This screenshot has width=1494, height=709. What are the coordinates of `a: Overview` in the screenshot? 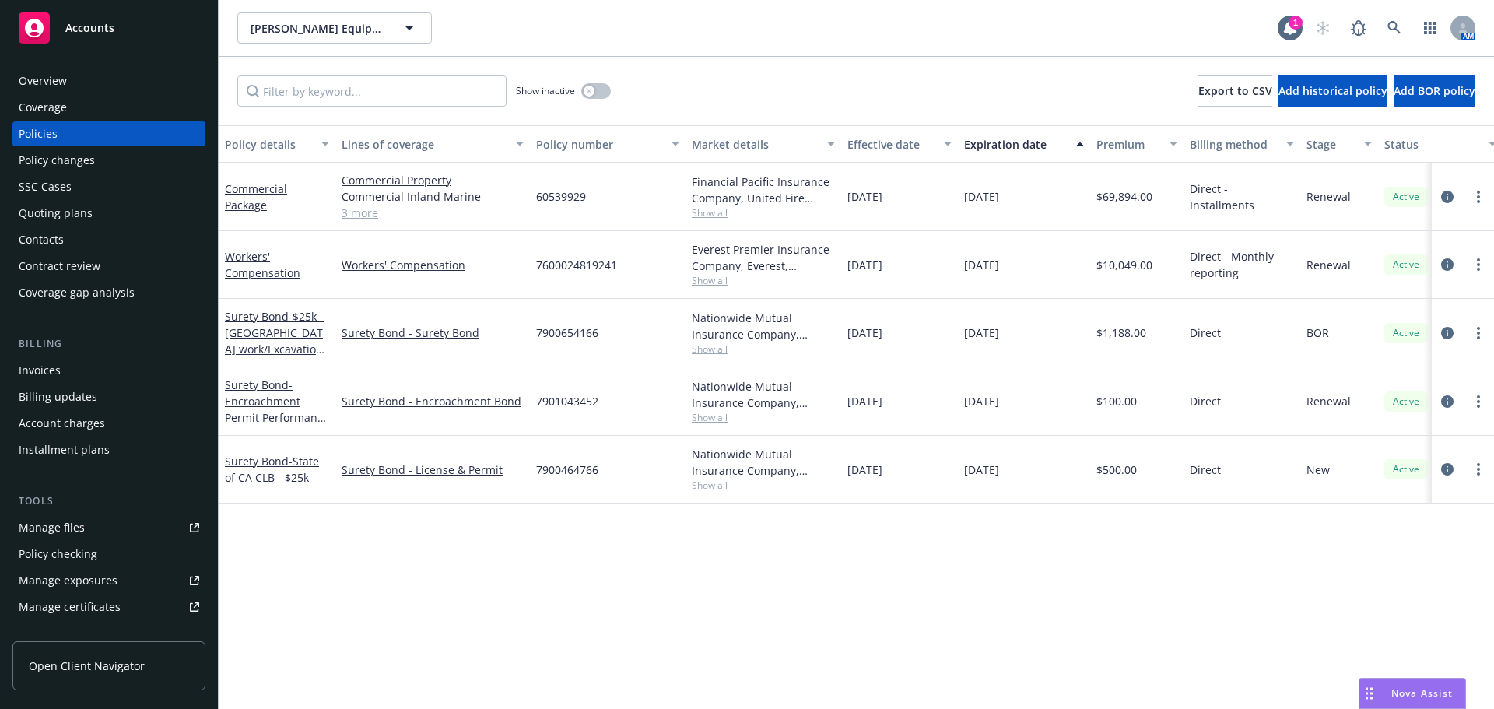 It's located at (109, 81).